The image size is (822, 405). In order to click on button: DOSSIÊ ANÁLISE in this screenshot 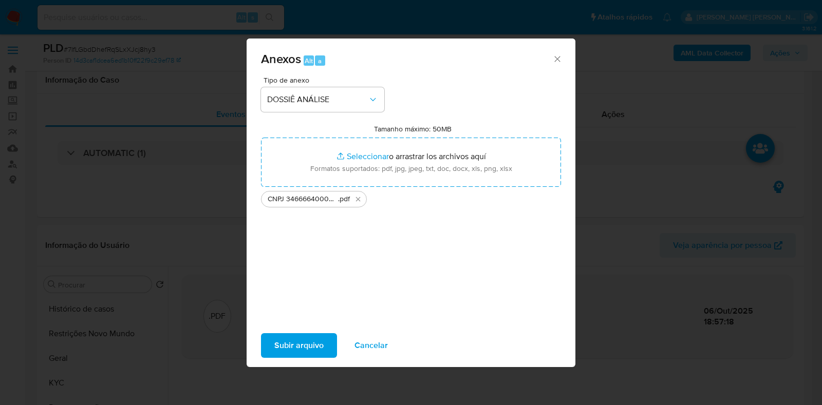, I will do `click(323, 100)`.